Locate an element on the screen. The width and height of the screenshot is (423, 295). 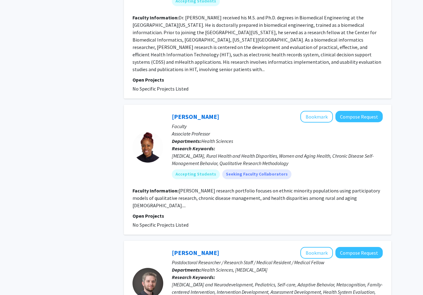
p: Faculty is located at coordinates (277, 126).